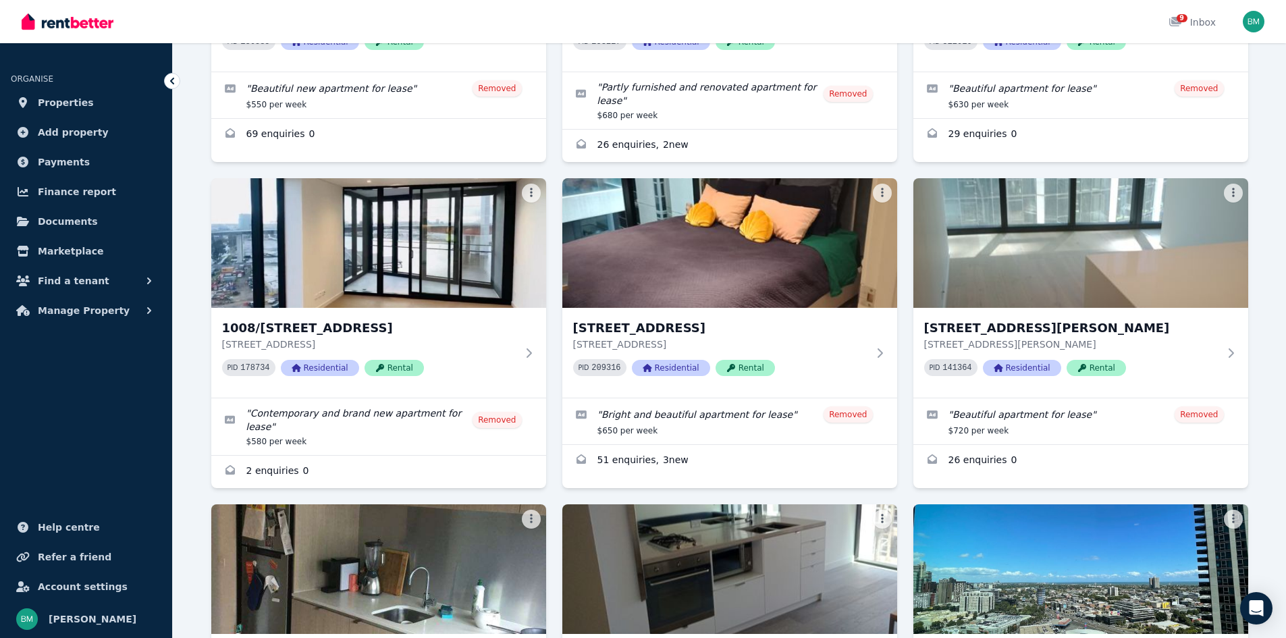 Image resolution: width=1286 pixels, height=638 pixels. I want to click on a: Properties, so click(86, 103).